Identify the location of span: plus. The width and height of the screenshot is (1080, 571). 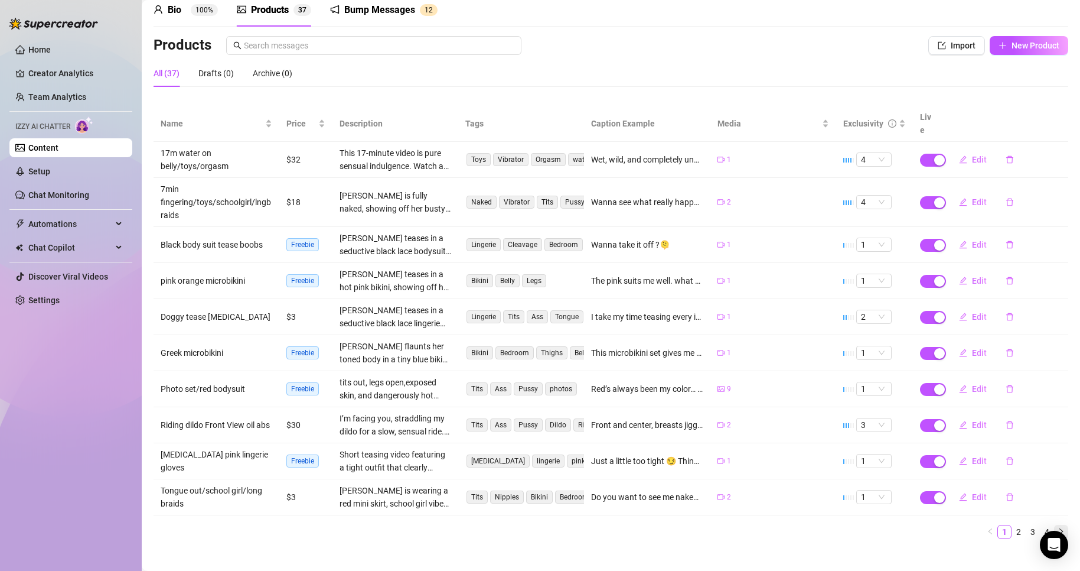
(1003, 45).